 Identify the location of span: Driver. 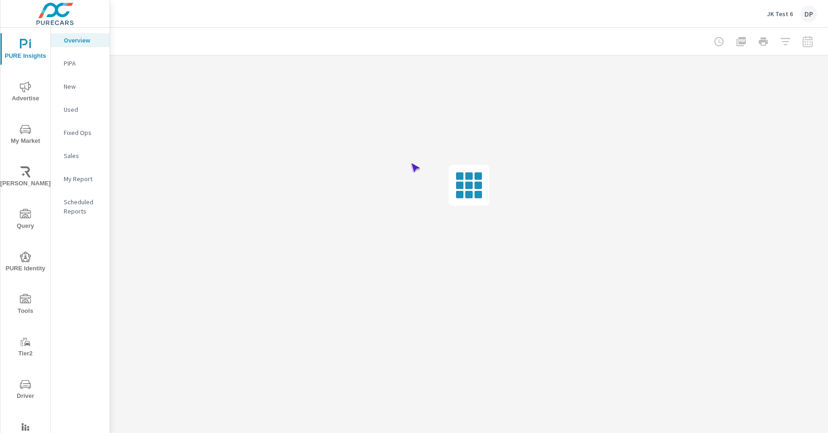
(25, 390).